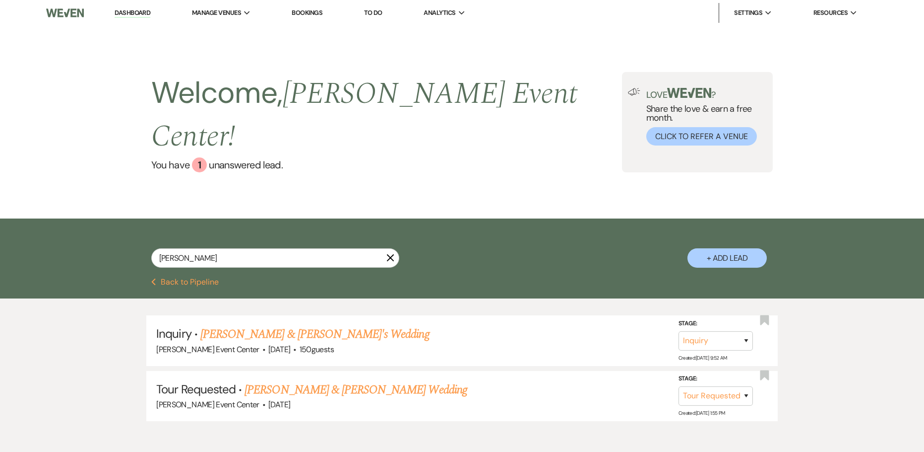  What do you see at coordinates (634, 92) in the screenshot?
I see `img: loud-speaker-illustration.svg` at bounding box center [634, 92].